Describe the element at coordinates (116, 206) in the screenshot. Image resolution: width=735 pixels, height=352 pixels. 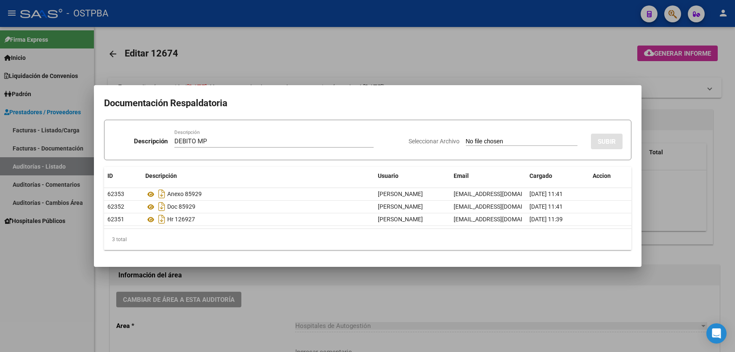
I see `span: 62352` at that location.